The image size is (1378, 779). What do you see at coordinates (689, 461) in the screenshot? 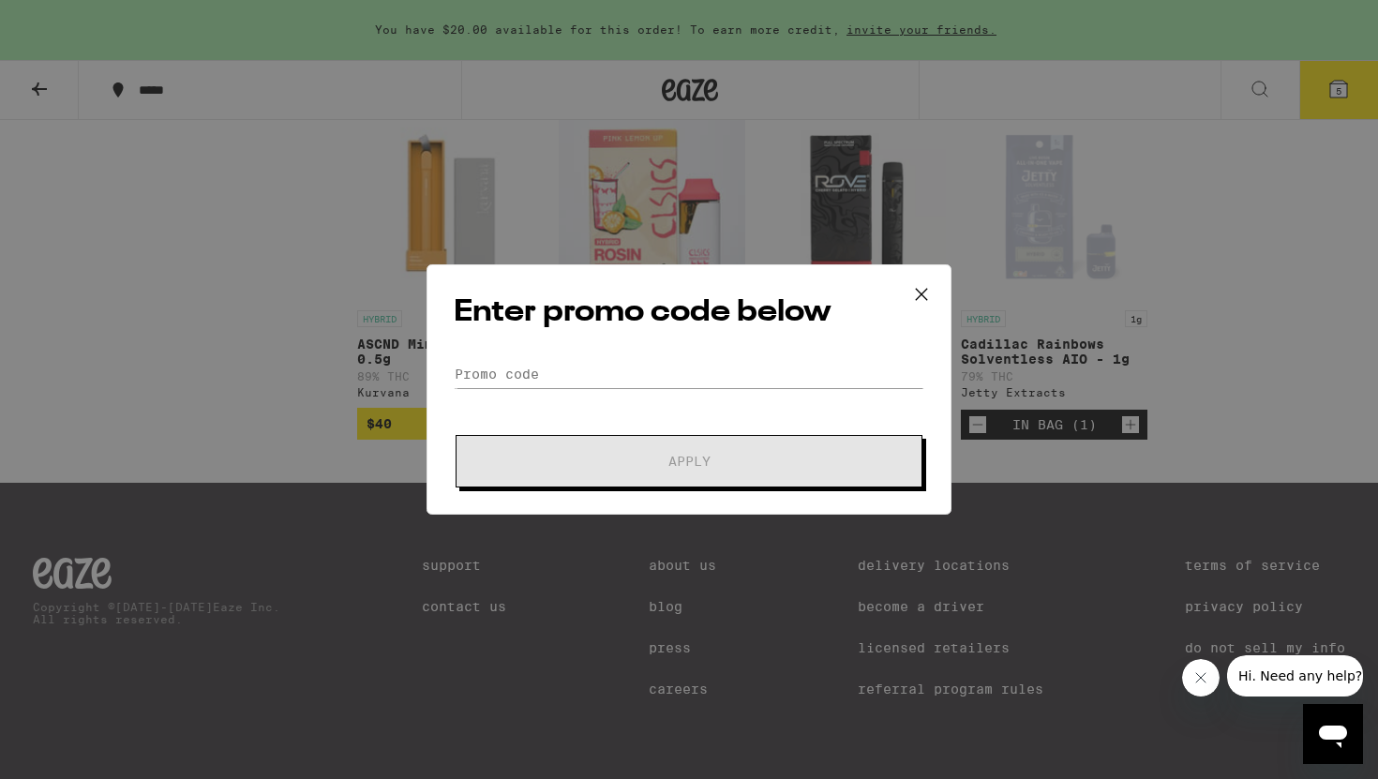
I see `span: Apply` at bounding box center [689, 461].